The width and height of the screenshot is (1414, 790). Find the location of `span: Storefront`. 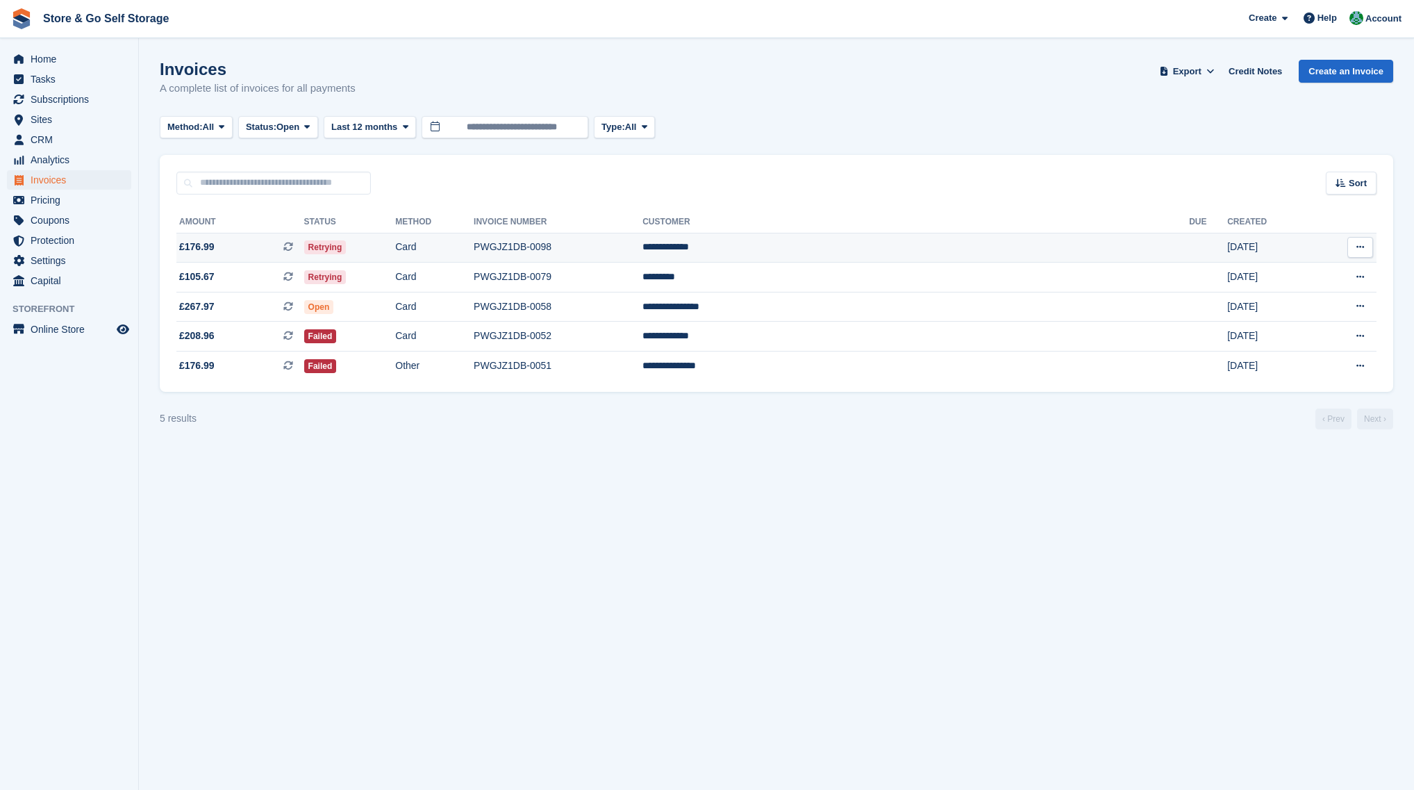

span: Storefront is located at coordinates (75, 309).